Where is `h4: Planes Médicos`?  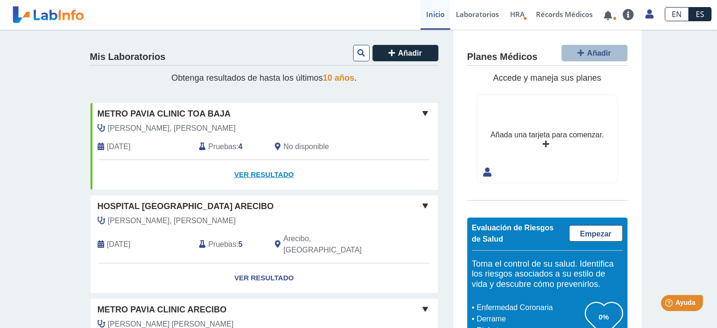 h4: Planes Médicos is located at coordinates (502, 57).